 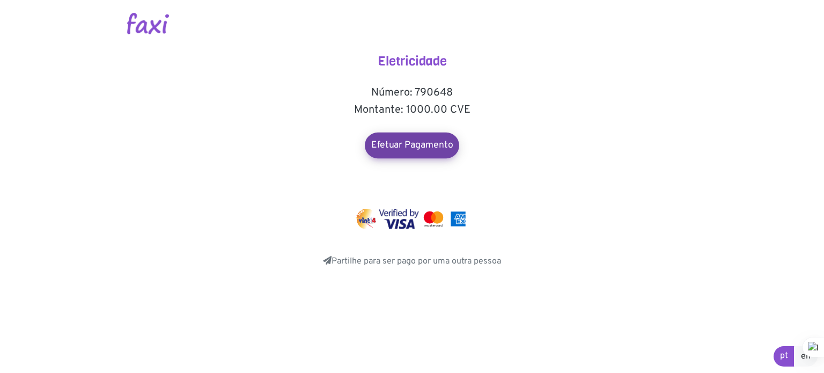 I want to click on img: vinti4, so click(x=366, y=219).